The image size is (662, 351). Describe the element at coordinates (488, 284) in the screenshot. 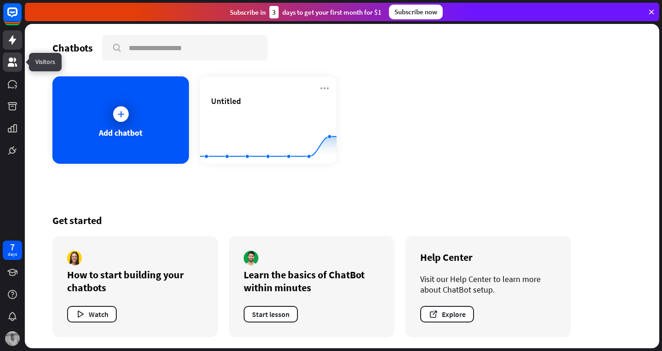

I see `div: Visit our Help Center to learn more about ChatBot setup.` at that location.